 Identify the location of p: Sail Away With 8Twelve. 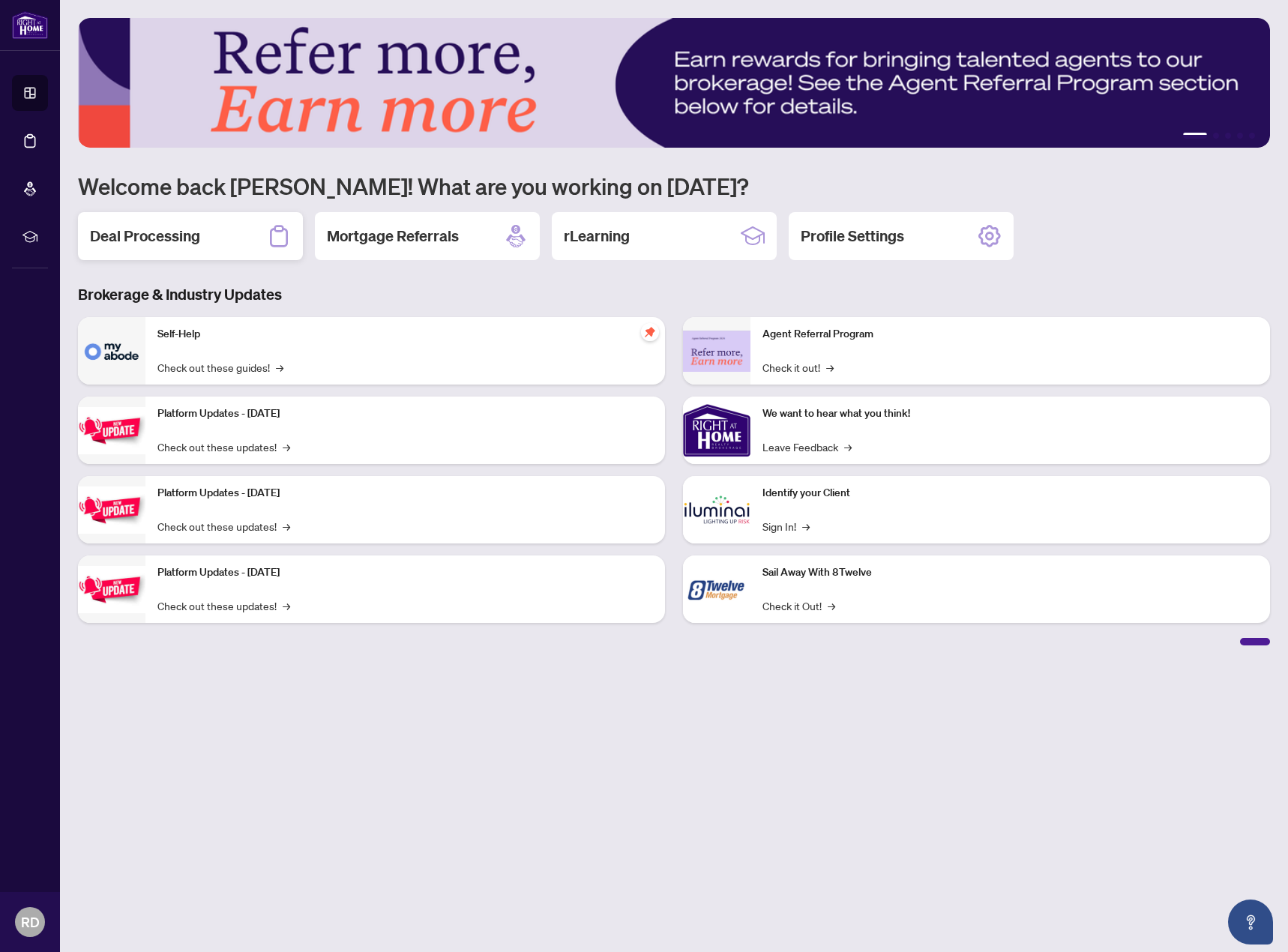
(1010, 573).